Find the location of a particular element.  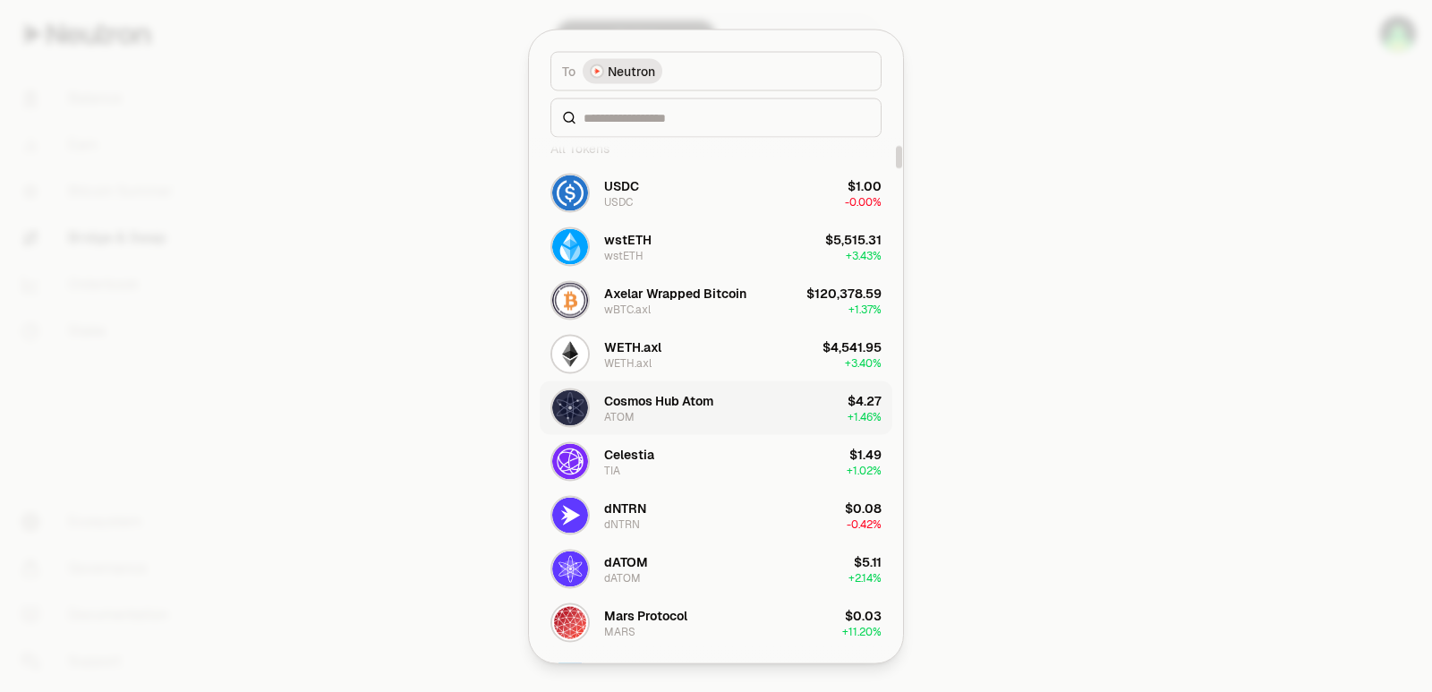

div: $1.00 is located at coordinates (865, 185).